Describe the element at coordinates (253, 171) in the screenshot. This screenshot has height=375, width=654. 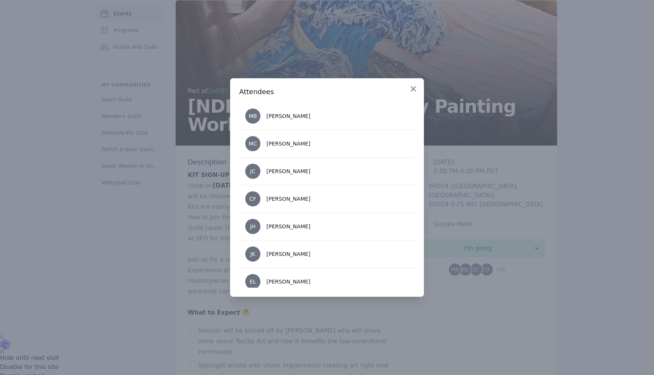
I see `span: JC` at that location.